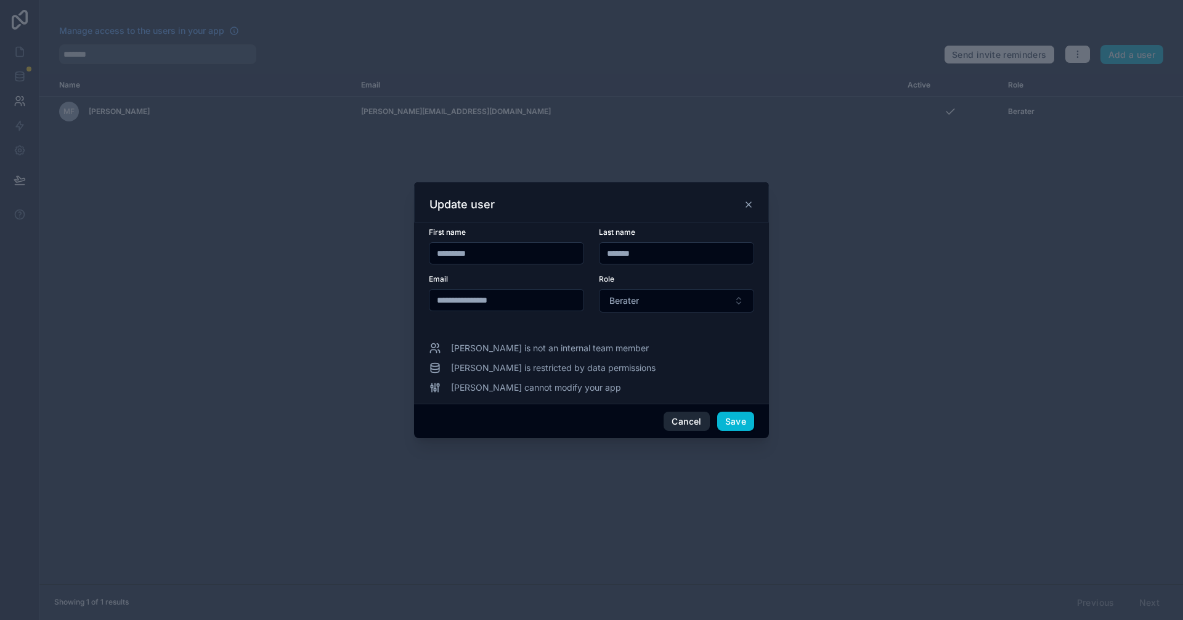  Describe the element at coordinates (462, 205) in the screenshot. I see `h3: Update user` at that location.